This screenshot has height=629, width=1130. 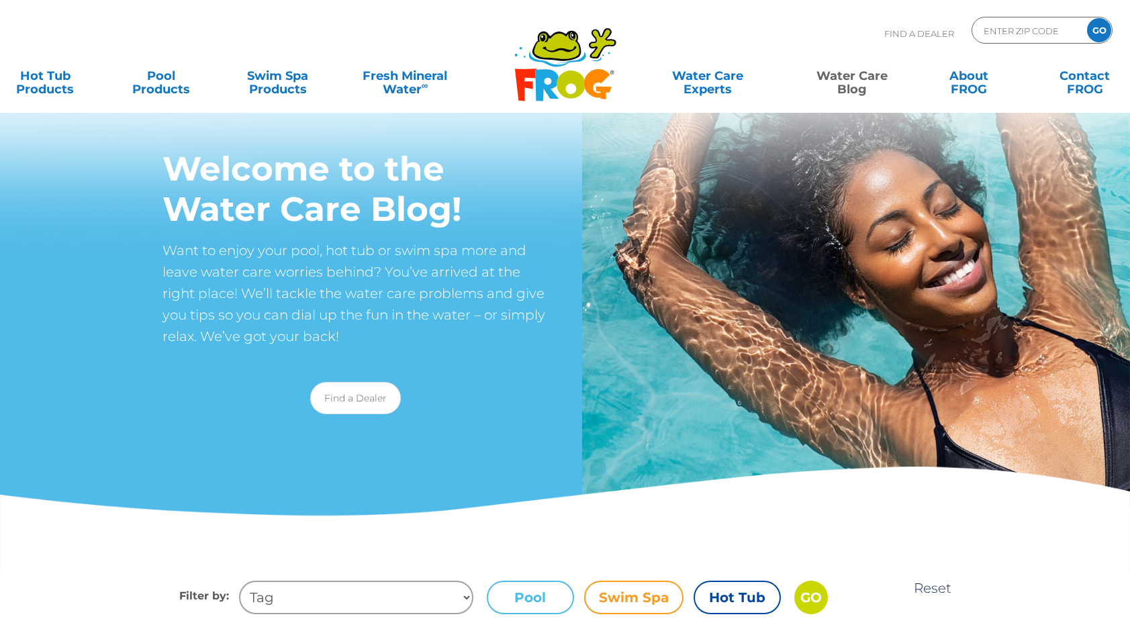 I want to click on a: Water CareExperts, so click(x=708, y=76).